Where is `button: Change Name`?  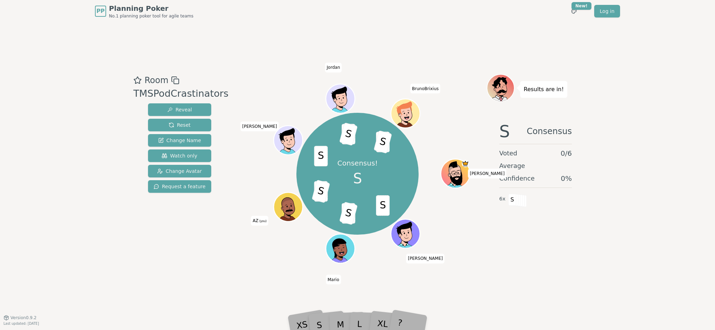 button: Change Name is located at coordinates (179, 140).